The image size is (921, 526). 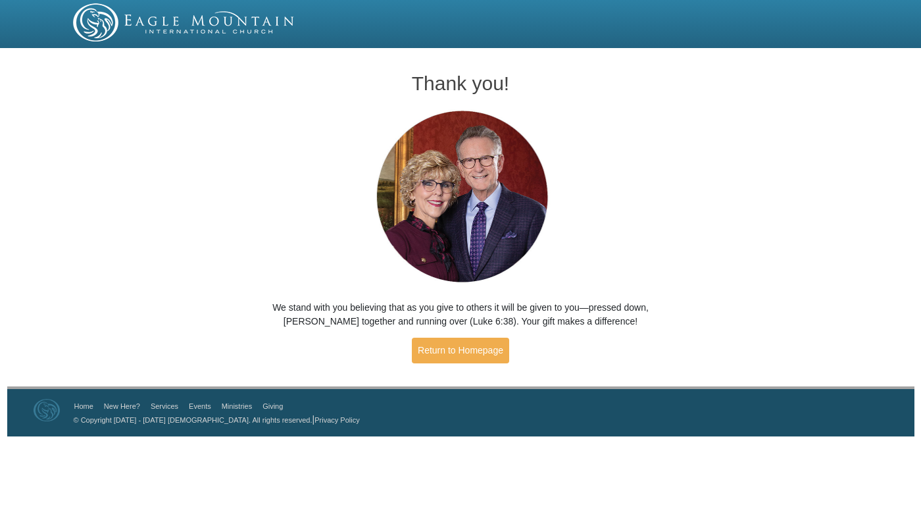 I want to click on a: Services, so click(x=164, y=406).